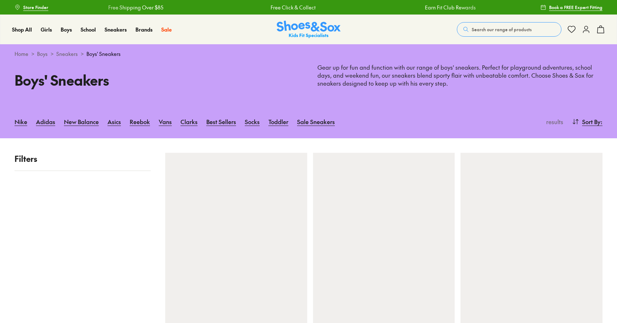 Image resolution: width=617 pixels, height=323 pixels. Describe the element at coordinates (509, 29) in the screenshot. I see `button: Search our range of products` at that location.